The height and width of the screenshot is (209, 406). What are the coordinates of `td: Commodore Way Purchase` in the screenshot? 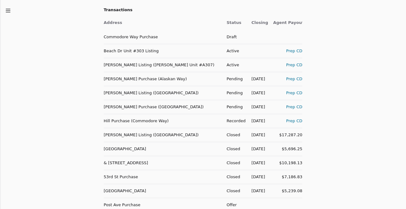 It's located at (163, 37).